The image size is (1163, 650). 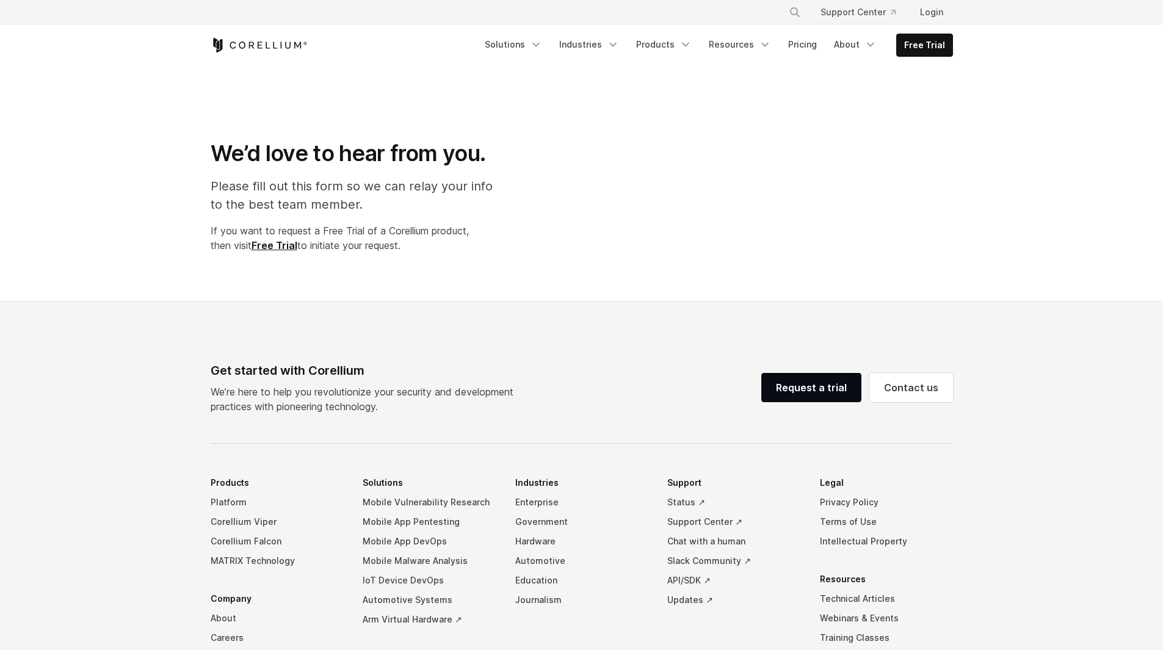 What do you see at coordinates (734, 502) in the screenshot?
I see `a: Status ↗` at bounding box center [734, 502].